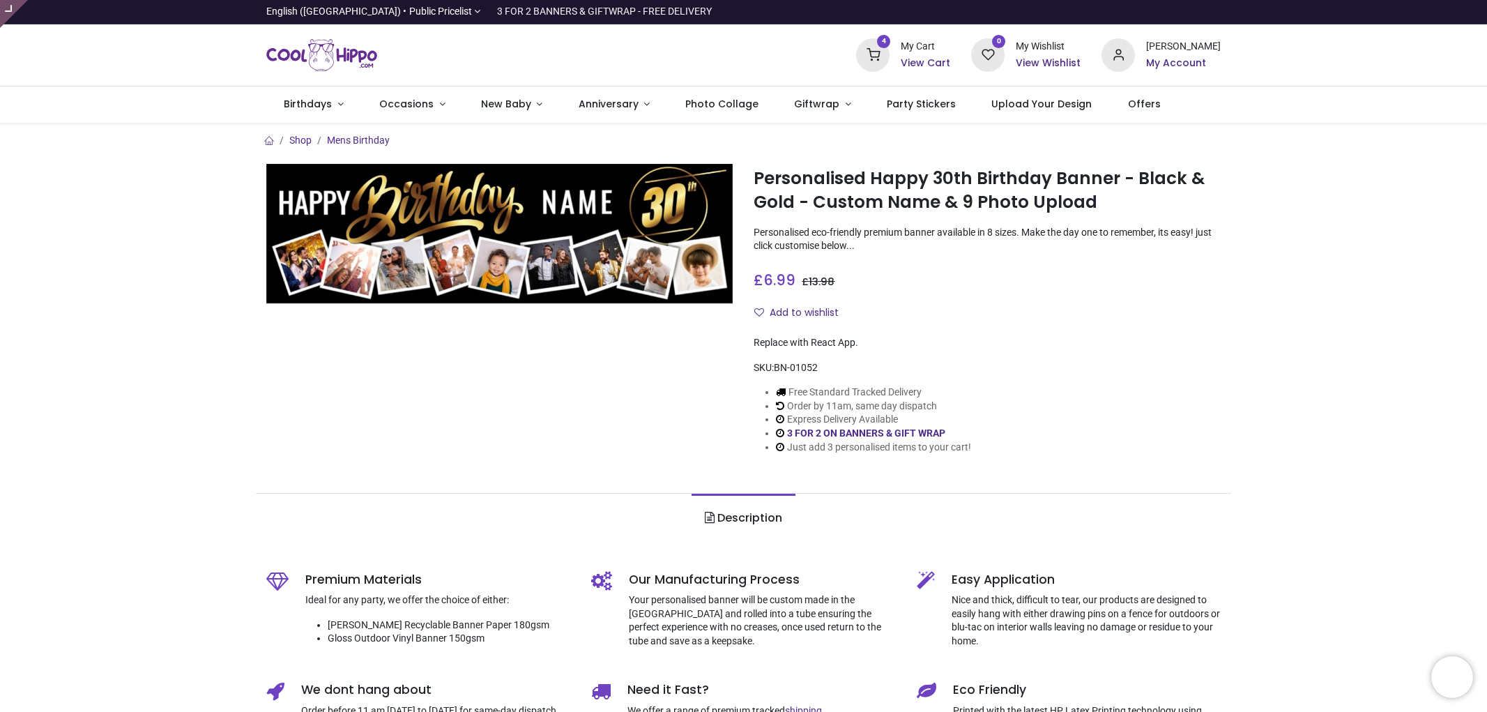 The height and width of the screenshot is (712, 1487). Describe the element at coordinates (438, 600) in the screenshot. I see `p: Ideal for any party, we offer the choice of either:` at that location.